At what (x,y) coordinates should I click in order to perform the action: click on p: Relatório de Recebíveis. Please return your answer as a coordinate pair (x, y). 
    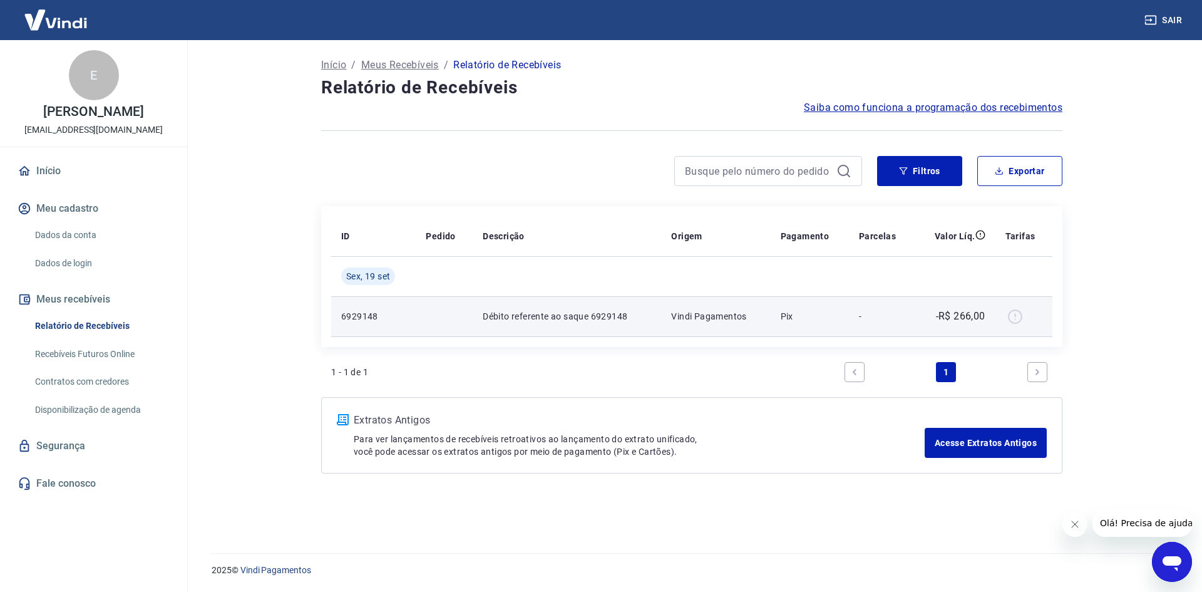
    Looking at the image, I should click on (507, 65).